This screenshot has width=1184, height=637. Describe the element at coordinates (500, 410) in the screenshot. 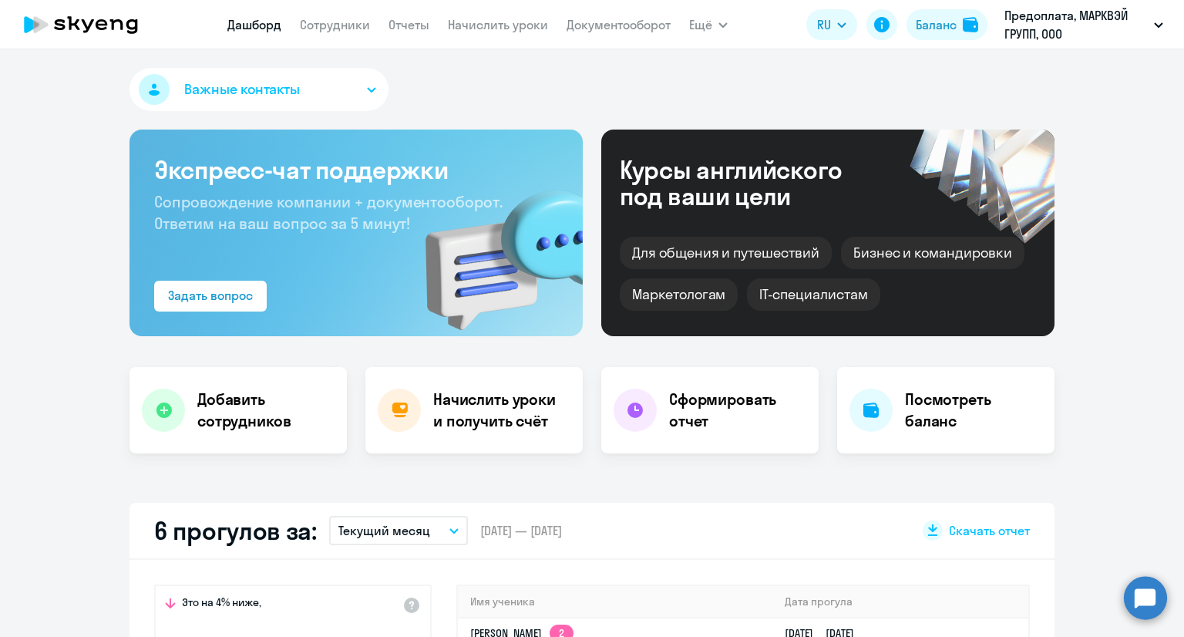

I see `h4: Начислить уроки и получить счёт` at that location.